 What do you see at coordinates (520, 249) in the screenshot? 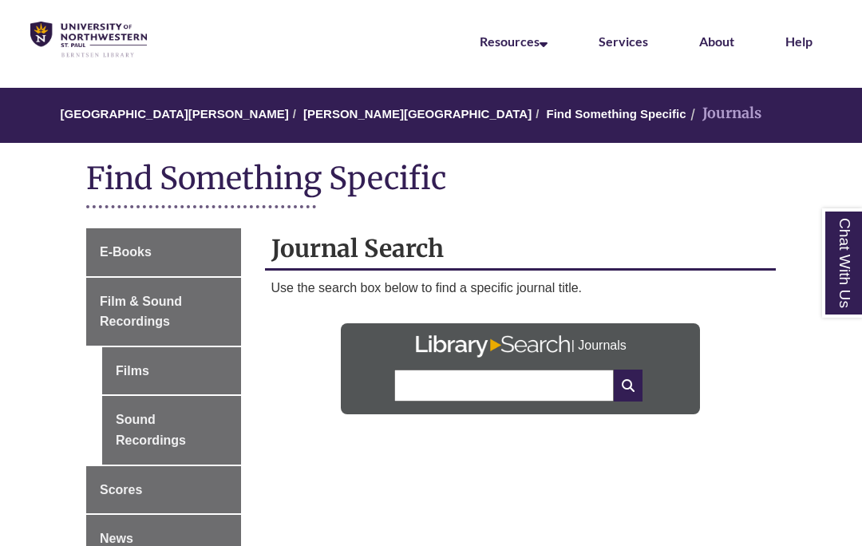
I see `h2: Journal Search` at bounding box center [520, 249].